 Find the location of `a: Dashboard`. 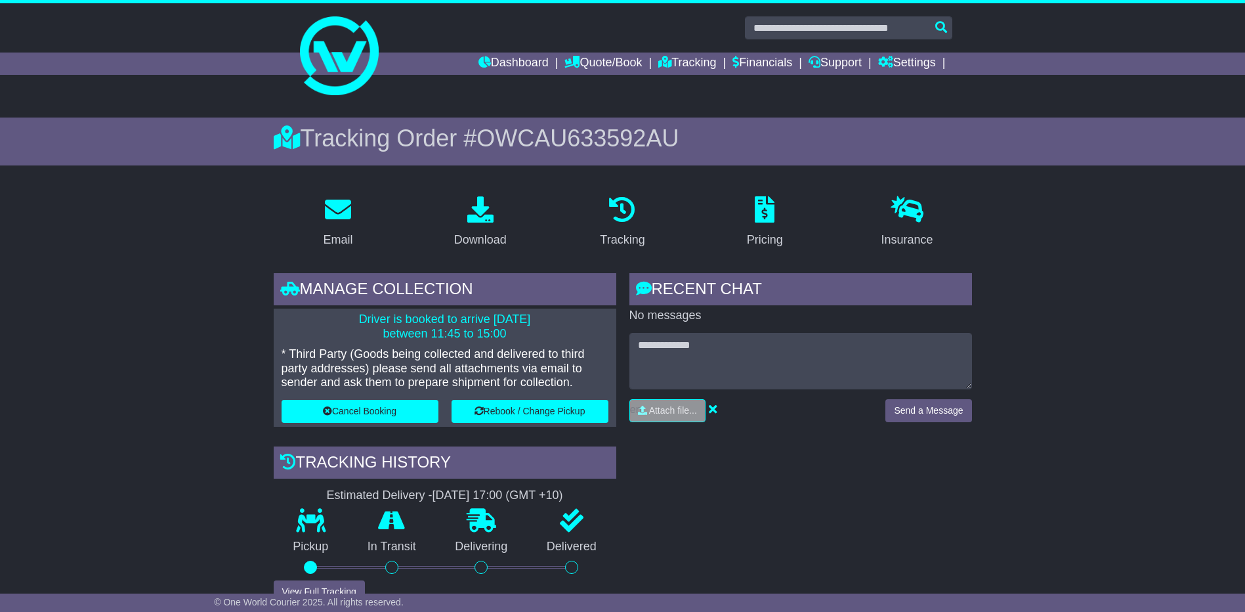

a: Dashboard is located at coordinates (513, 64).